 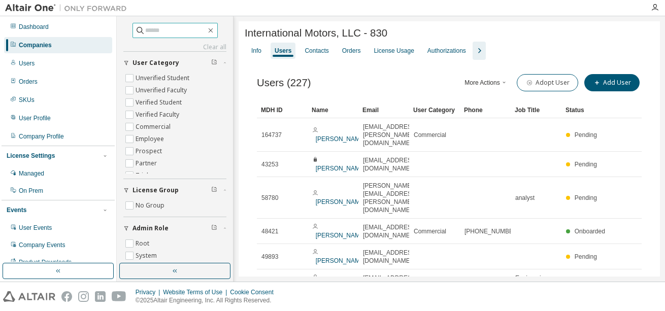 What do you see at coordinates (316, 51) in the screenshot?
I see `div: Contacts` at bounding box center [316, 51].